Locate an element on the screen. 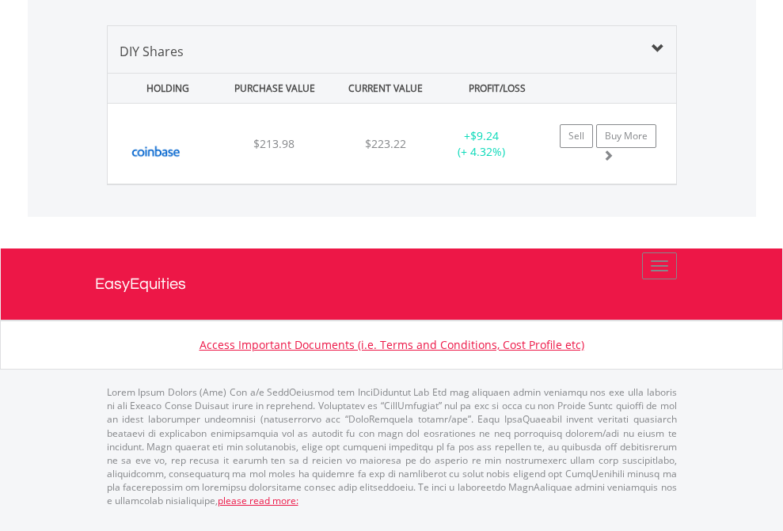  div: HOLDING is located at coordinates (163, 88).